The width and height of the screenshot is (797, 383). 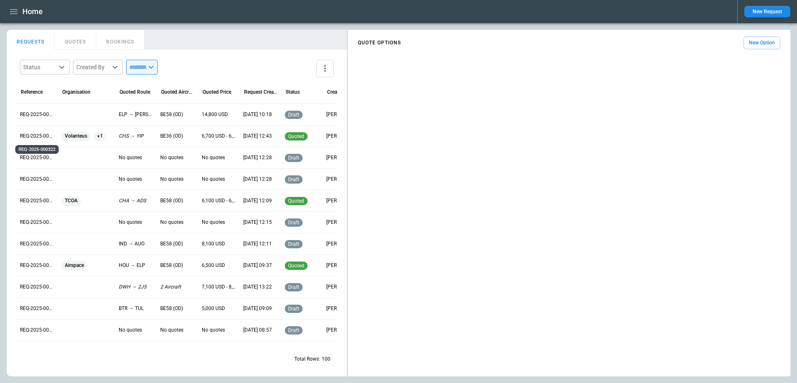 What do you see at coordinates (136, 201) in the screenshot?
I see `p: CHA → ADS` at bounding box center [136, 201].